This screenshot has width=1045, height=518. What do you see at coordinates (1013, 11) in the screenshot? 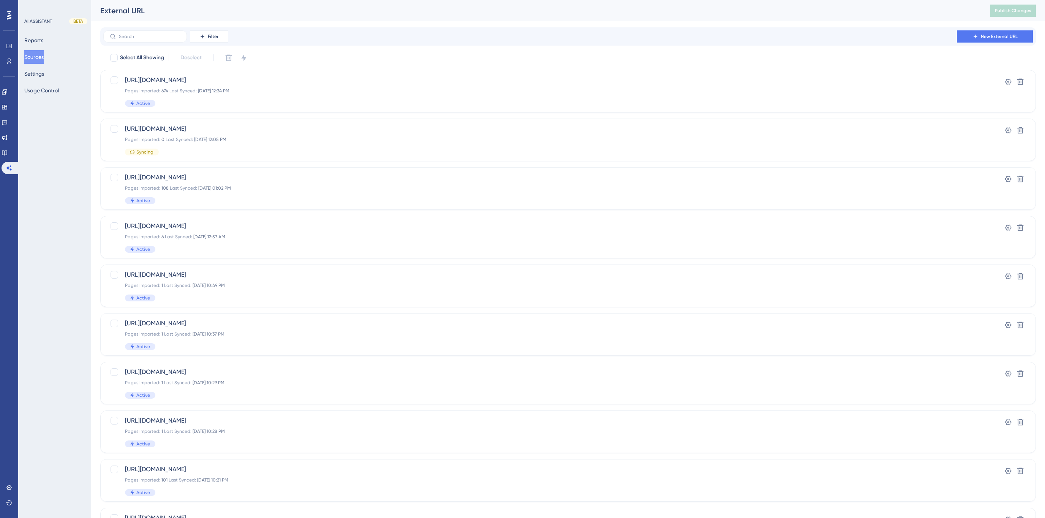
I see `span: Publish Changes` at bounding box center [1013, 11].